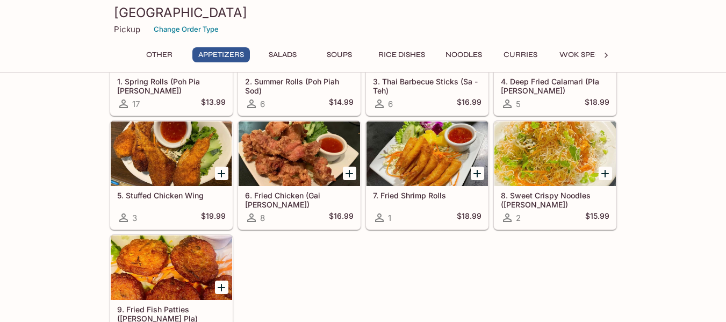 The height and width of the screenshot is (322, 726). I want to click on span: 5, so click(518, 104).